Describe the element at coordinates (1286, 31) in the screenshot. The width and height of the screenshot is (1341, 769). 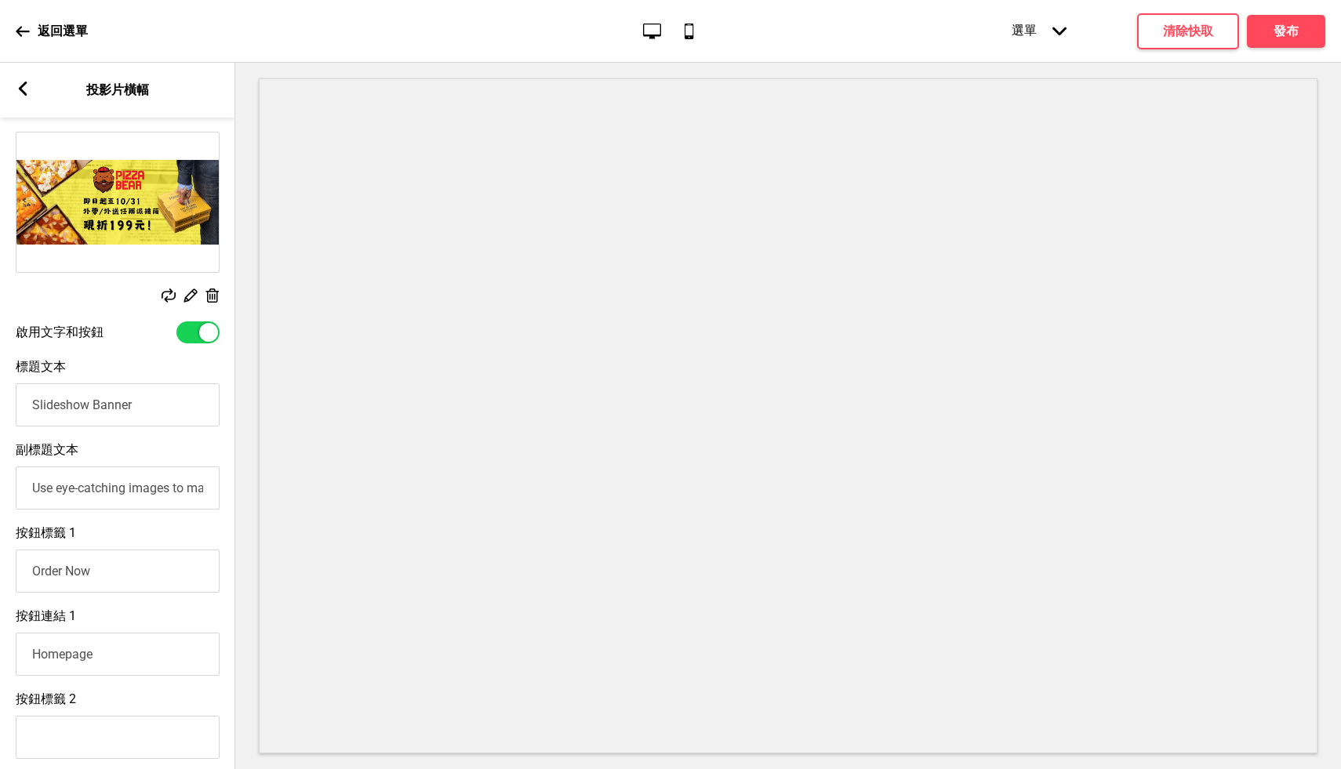
I see `button: 發布` at that location.